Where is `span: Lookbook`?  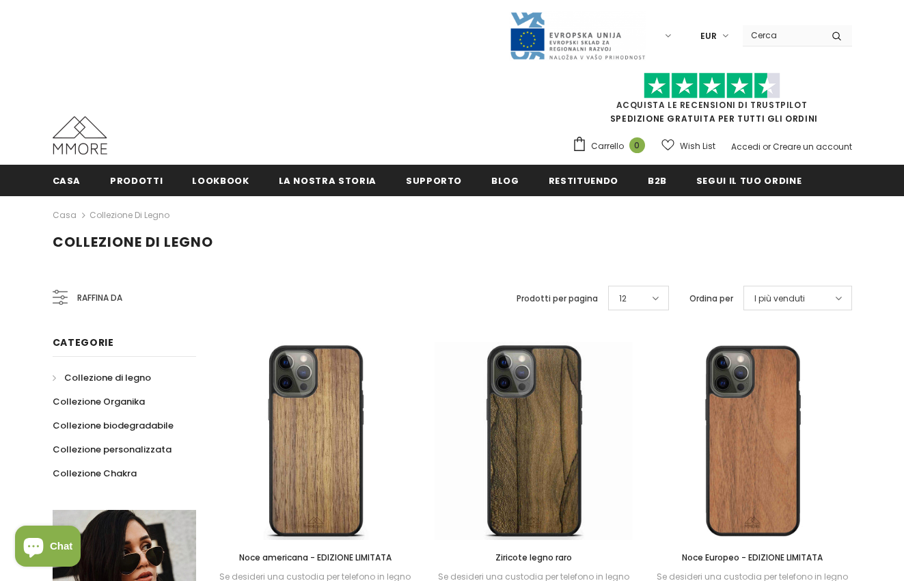
span: Lookbook is located at coordinates (220, 180).